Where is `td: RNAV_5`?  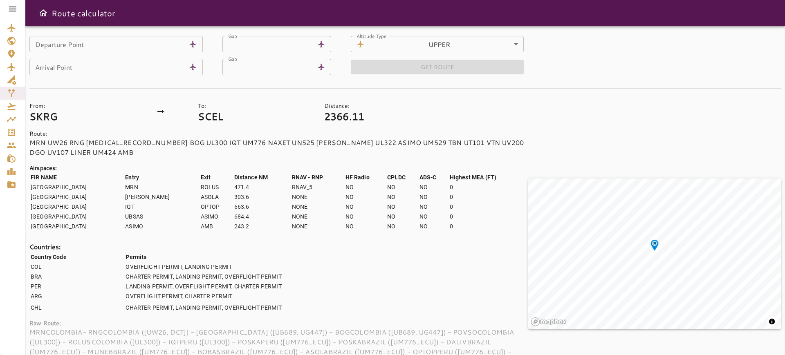 td: RNAV_5 is located at coordinates (318, 187).